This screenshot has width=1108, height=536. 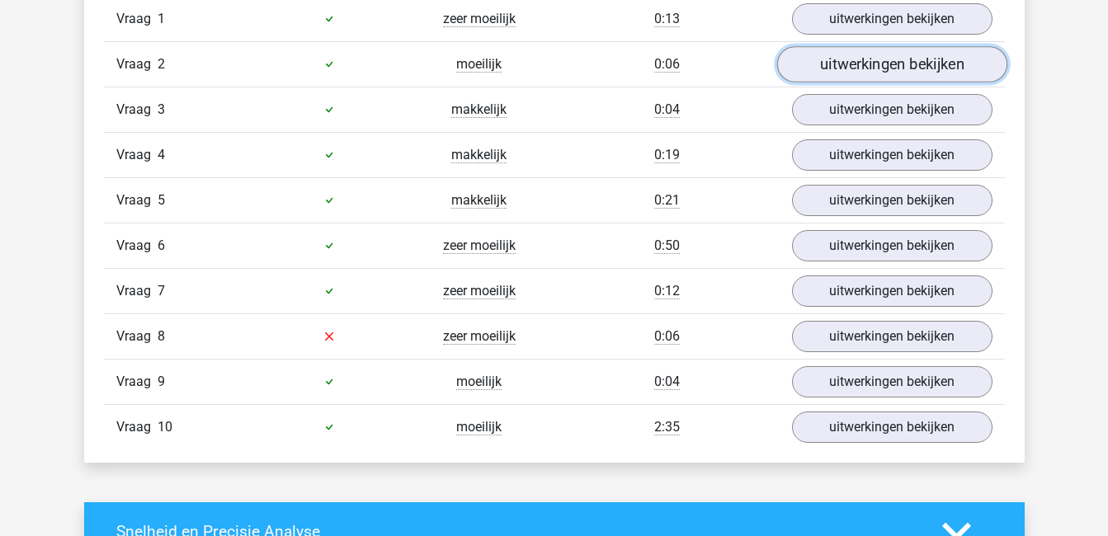 I want to click on span: 6, so click(x=161, y=245).